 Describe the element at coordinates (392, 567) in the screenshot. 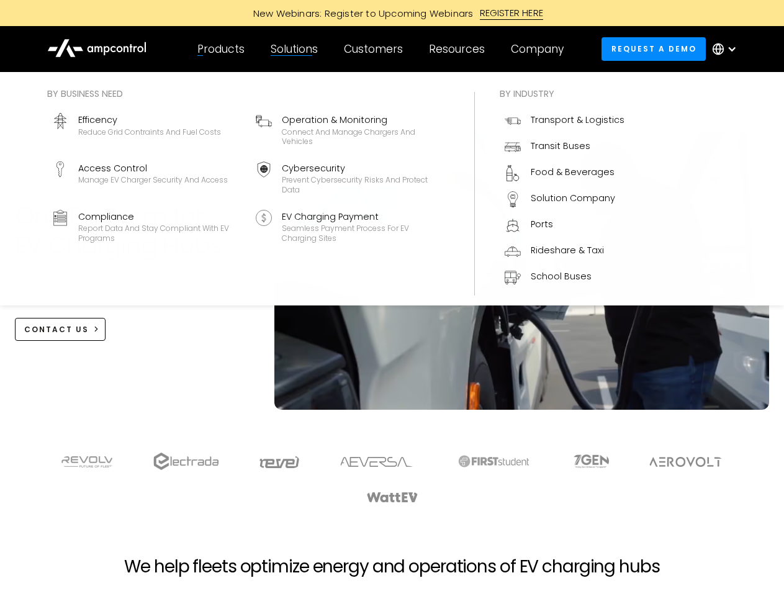

I see `h2: We help fleets optimize energy and operations of EV charging hubs` at that location.